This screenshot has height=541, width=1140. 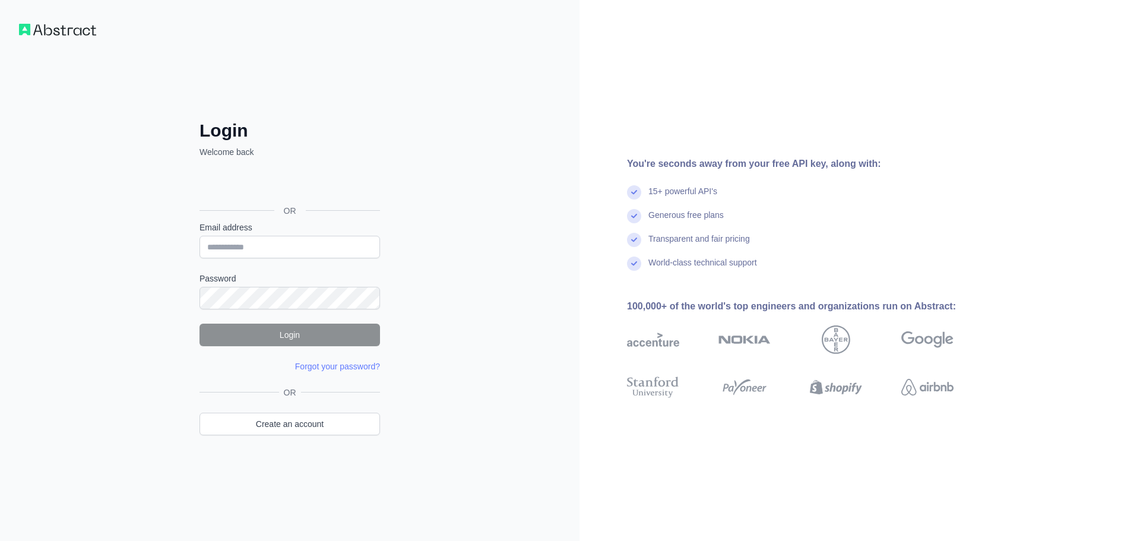 I want to click on div: World-class technical support, so click(x=703, y=268).